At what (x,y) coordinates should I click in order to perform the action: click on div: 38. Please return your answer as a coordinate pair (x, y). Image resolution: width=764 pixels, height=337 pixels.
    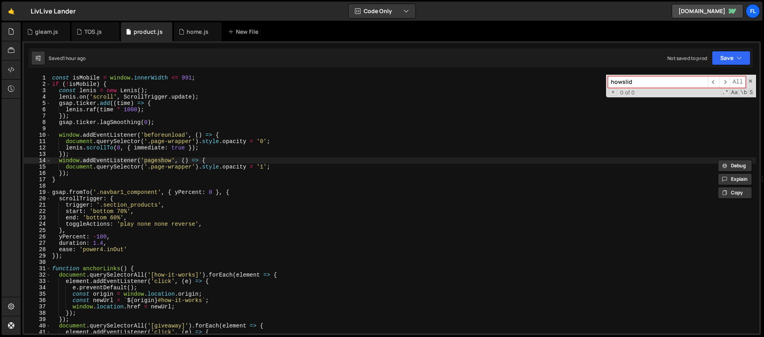
    Looking at the image, I should click on (37, 314).